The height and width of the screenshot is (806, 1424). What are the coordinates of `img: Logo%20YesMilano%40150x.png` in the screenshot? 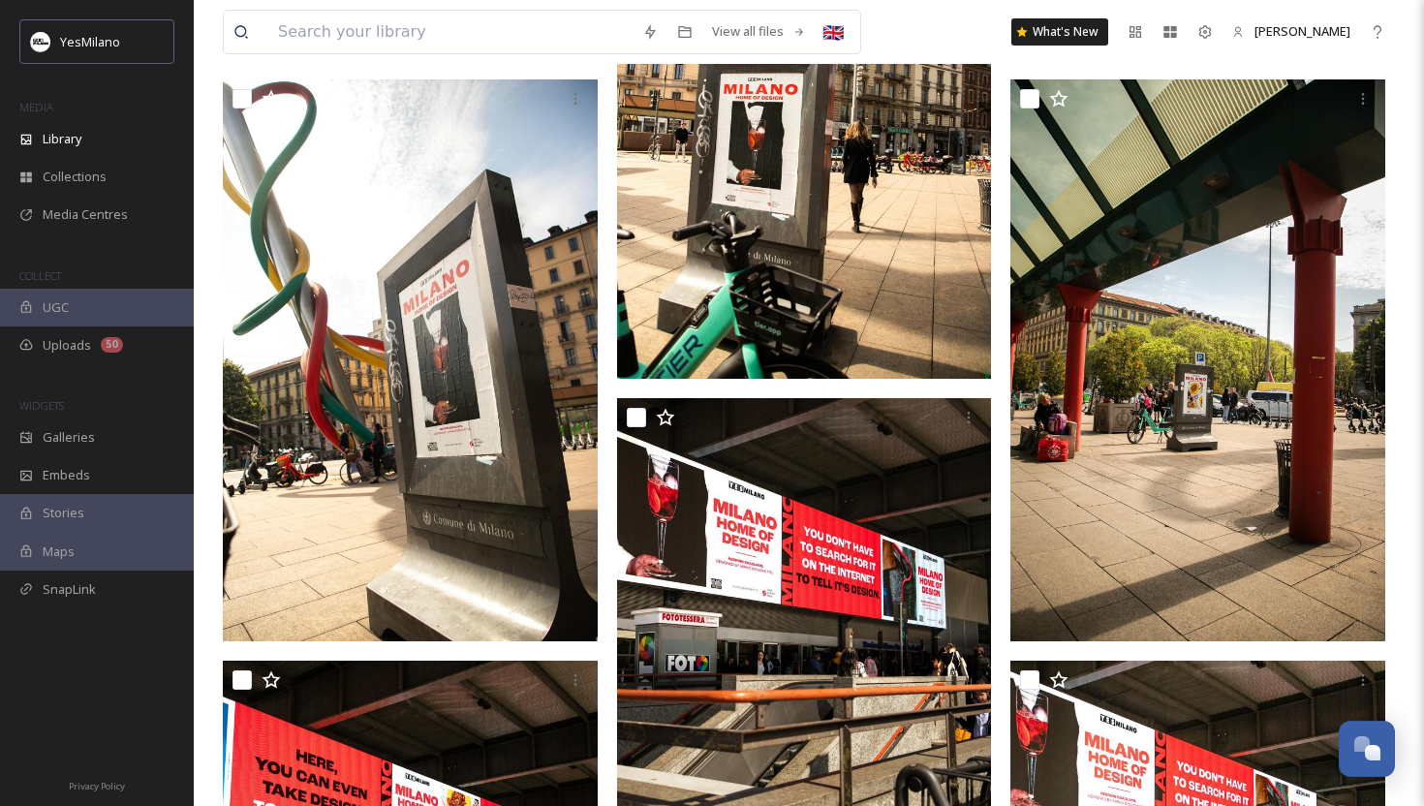 It's located at (41, 42).